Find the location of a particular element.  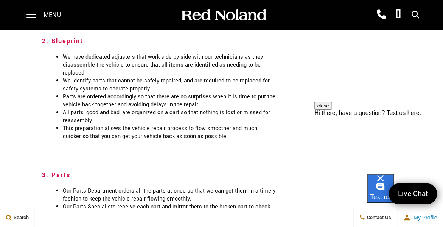

button: Open user profile menu is located at coordinates (420, 217).